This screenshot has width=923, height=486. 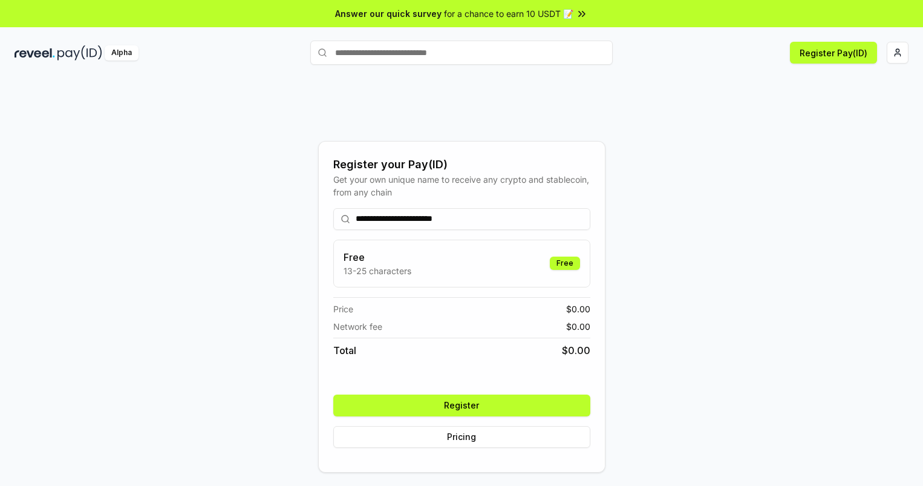 What do you see at coordinates (461, 186) in the screenshot?
I see `div: Get your own unique name to receive any crypto and stablecoin, from any chain` at bounding box center [461, 186].